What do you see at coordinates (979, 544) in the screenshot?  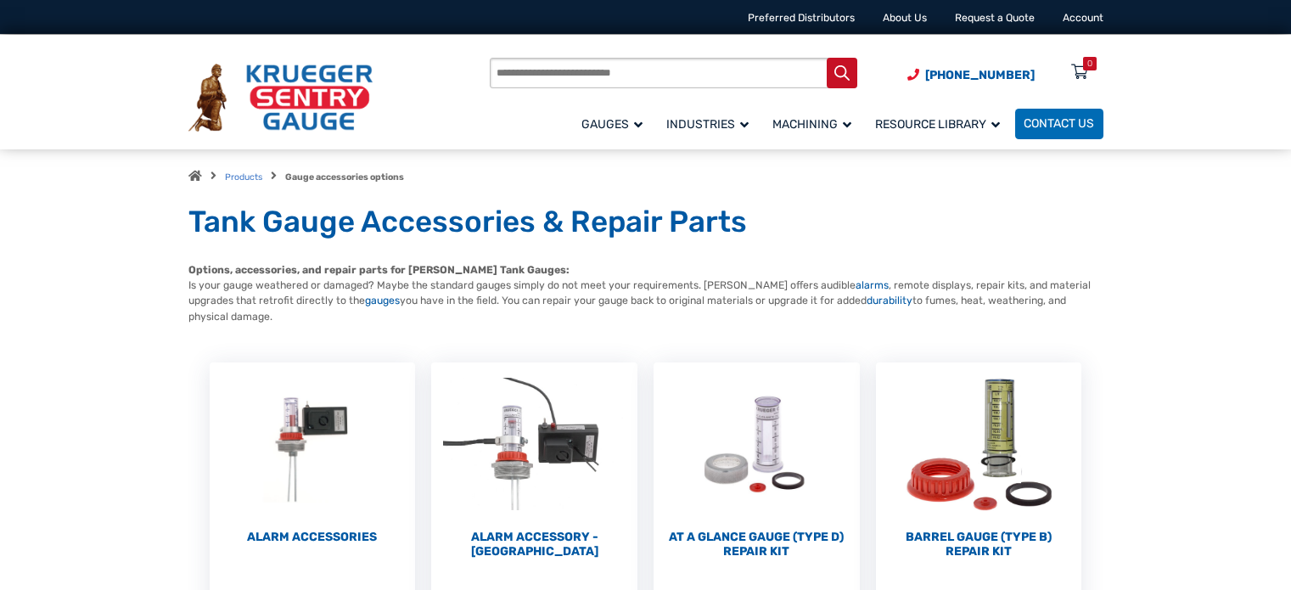 I see `h2: Barrel Gauge (Type B) Repair Kit` at bounding box center [979, 544].